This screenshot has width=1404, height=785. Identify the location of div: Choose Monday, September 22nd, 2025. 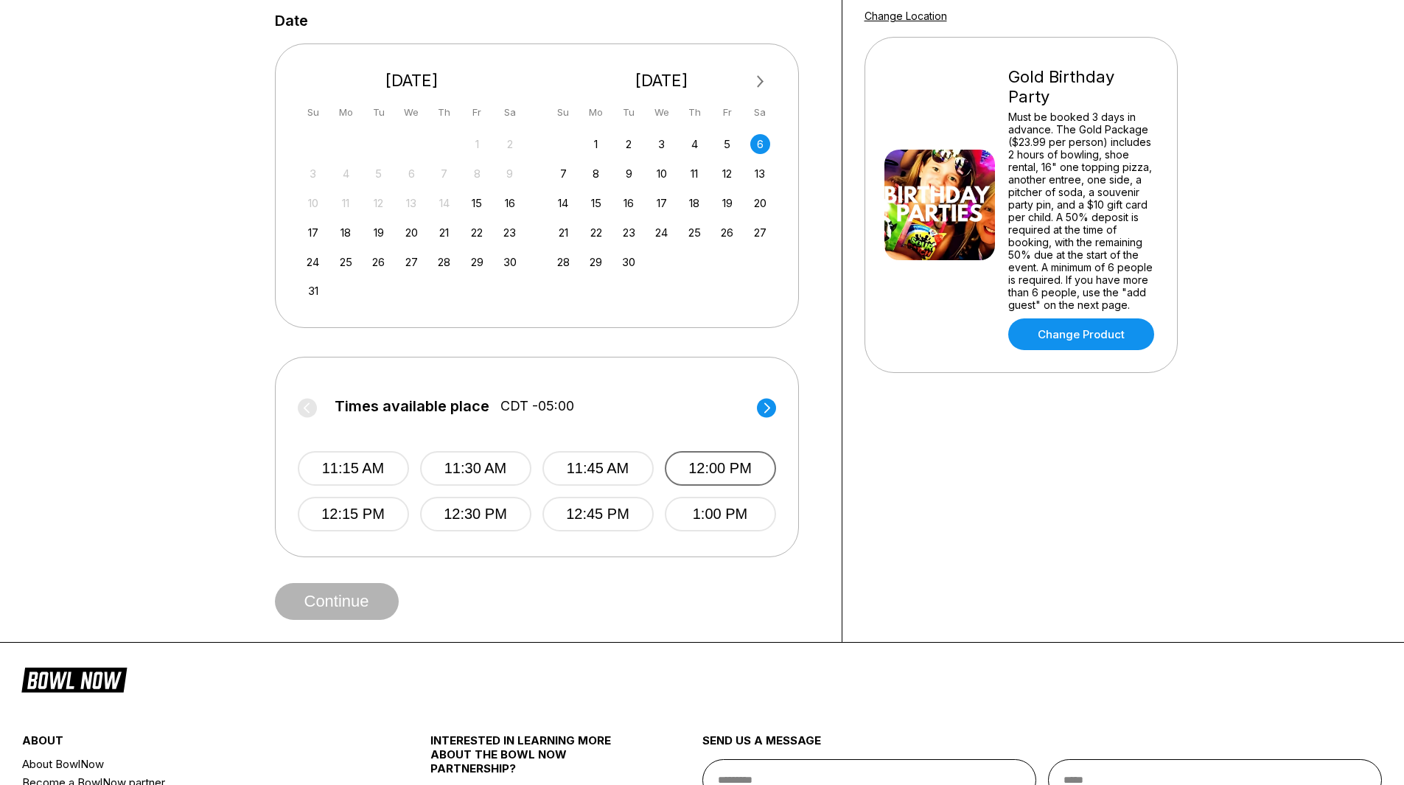
(596, 232).